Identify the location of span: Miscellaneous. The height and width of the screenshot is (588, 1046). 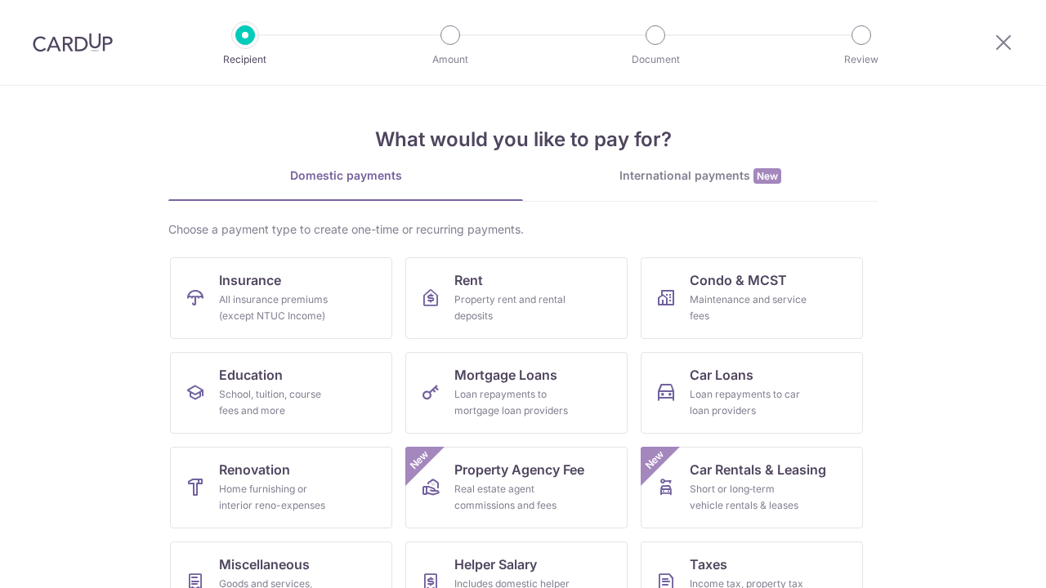
(264, 565).